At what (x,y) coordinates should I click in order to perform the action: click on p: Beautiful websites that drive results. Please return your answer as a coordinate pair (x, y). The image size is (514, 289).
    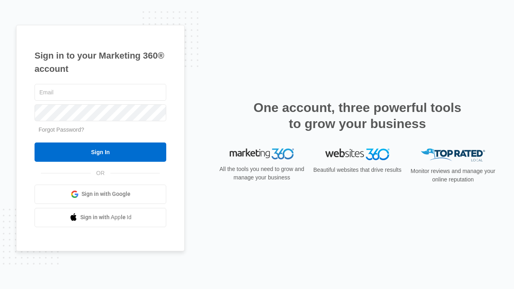
    Looking at the image, I should click on (357, 170).